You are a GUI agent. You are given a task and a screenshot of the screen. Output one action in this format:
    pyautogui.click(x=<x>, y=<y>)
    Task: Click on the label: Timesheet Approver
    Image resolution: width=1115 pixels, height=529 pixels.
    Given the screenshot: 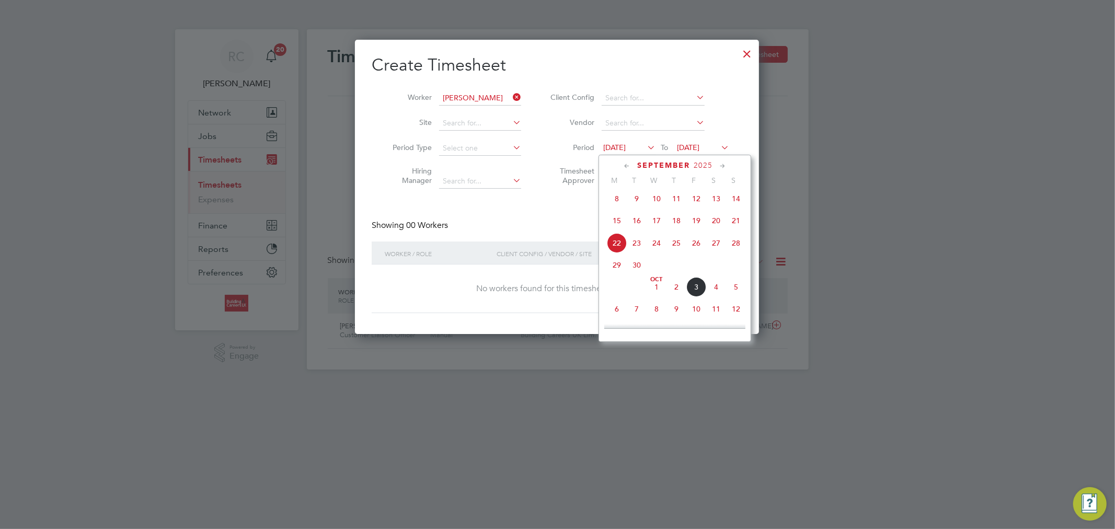 What is the action you would take?
    pyautogui.click(x=571, y=176)
    